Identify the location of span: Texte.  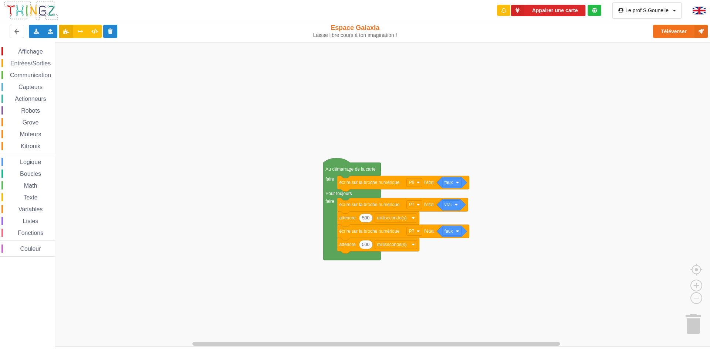
(30, 197).